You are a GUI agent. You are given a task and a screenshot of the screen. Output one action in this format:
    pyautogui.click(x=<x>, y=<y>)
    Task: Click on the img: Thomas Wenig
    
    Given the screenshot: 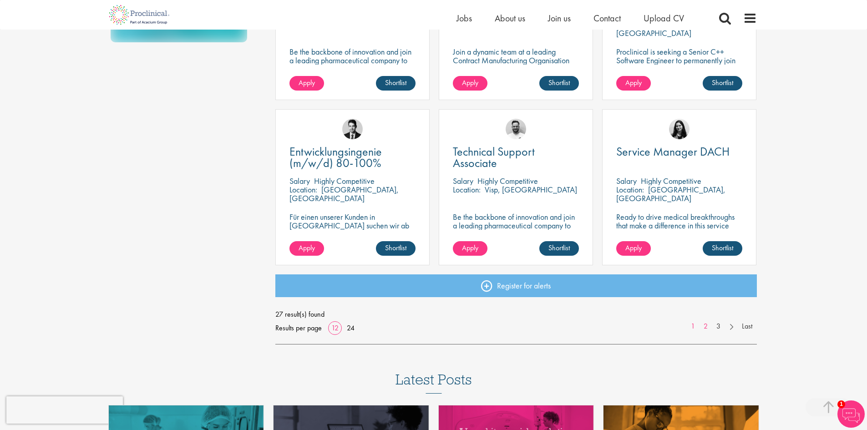 What is the action you would take?
    pyautogui.click(x=352, y=129)
    